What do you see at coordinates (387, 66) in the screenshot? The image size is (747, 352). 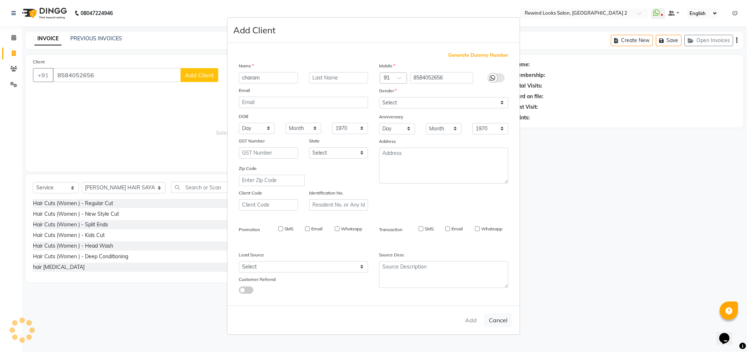 I see `label: Mobile` at bounding box center [387, 66].